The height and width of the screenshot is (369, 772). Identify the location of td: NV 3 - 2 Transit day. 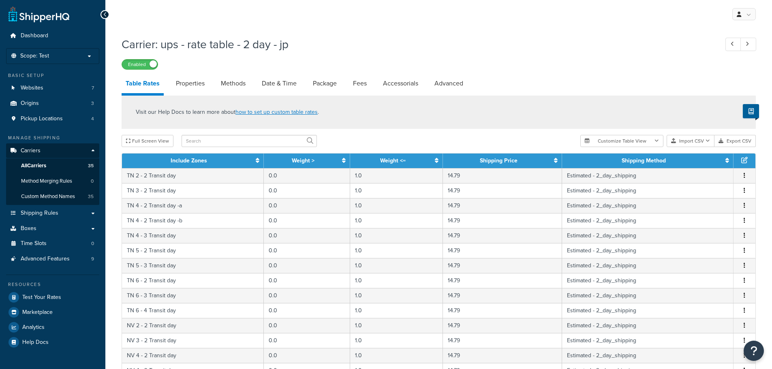
(193, 341).